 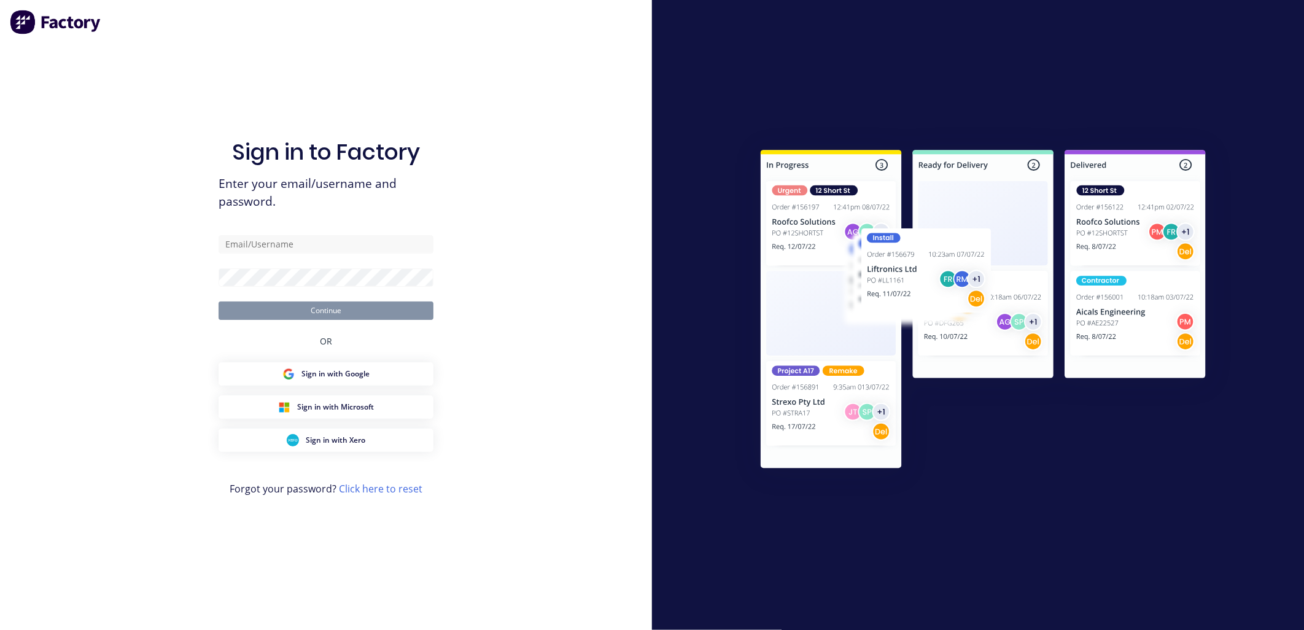 What do you see at coordinates (326, 311) in the screenshot?
I see `button: Continue` at bounding box center [326, 311].